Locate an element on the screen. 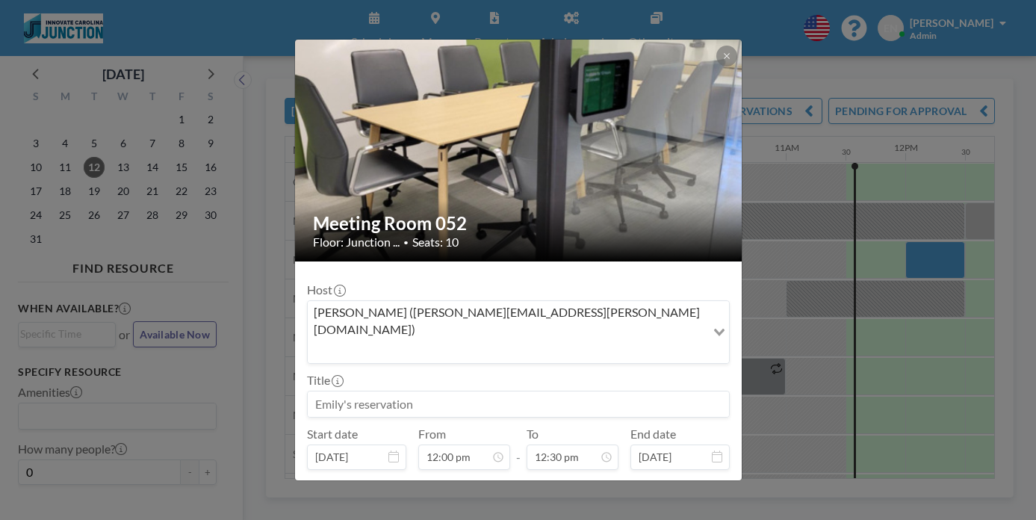  img: 537.jpg is located at coordinates (519, 150).